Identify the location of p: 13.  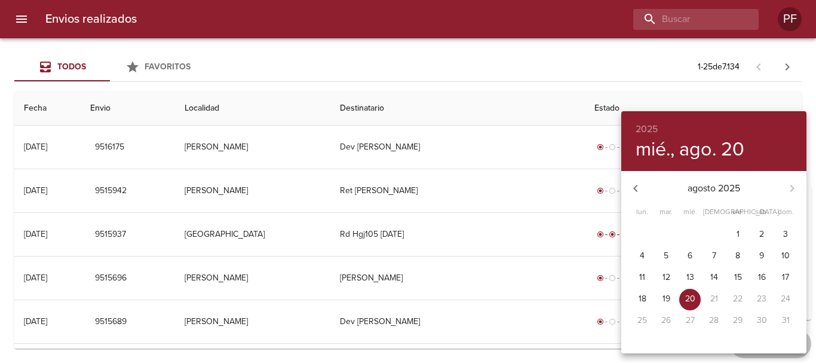
(690, 277).